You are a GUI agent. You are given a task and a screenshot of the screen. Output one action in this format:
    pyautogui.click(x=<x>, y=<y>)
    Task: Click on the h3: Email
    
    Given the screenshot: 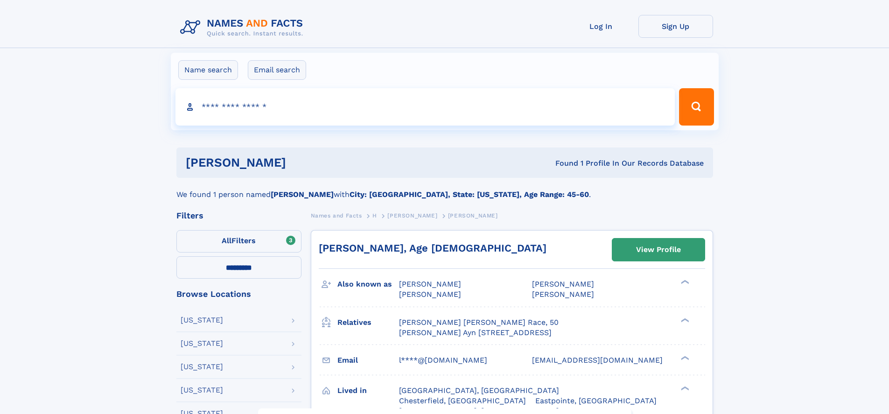 What is the action you would take?
    pyautogui.click(x=368, y=360)
    